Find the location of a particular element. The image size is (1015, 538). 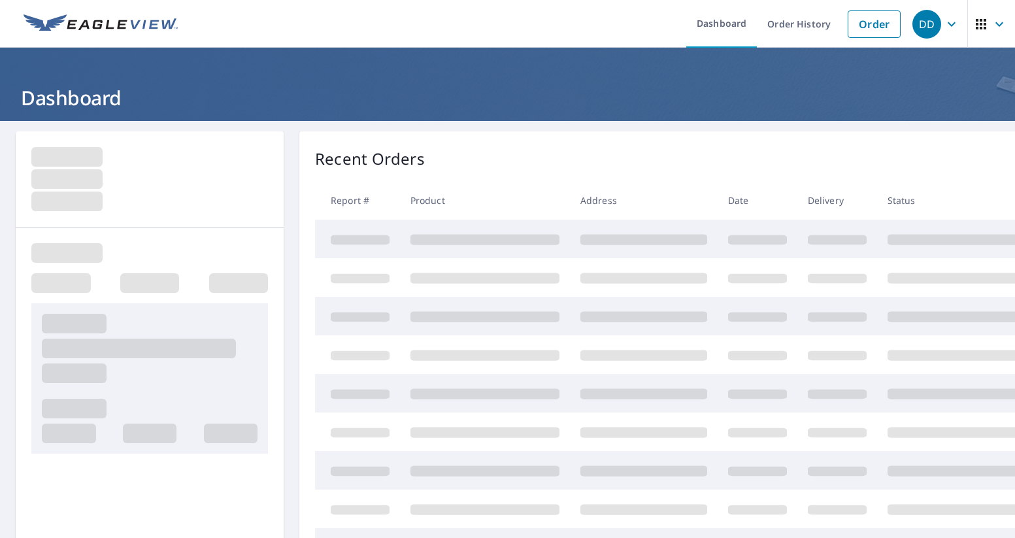

th: Delivery is located at coordinates (837, 200).